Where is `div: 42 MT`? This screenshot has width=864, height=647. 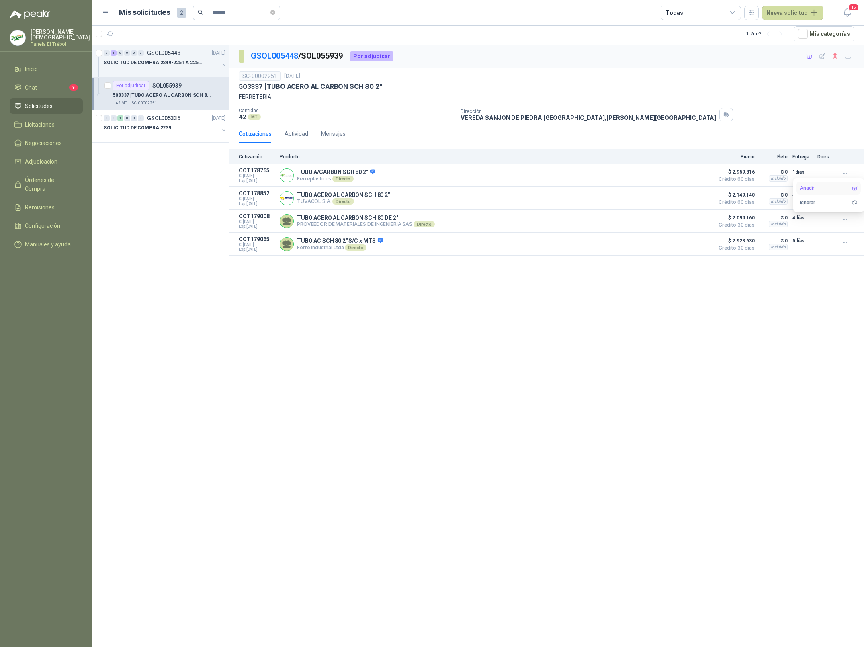
div: 42 MT is located at coordinates (121, 103).